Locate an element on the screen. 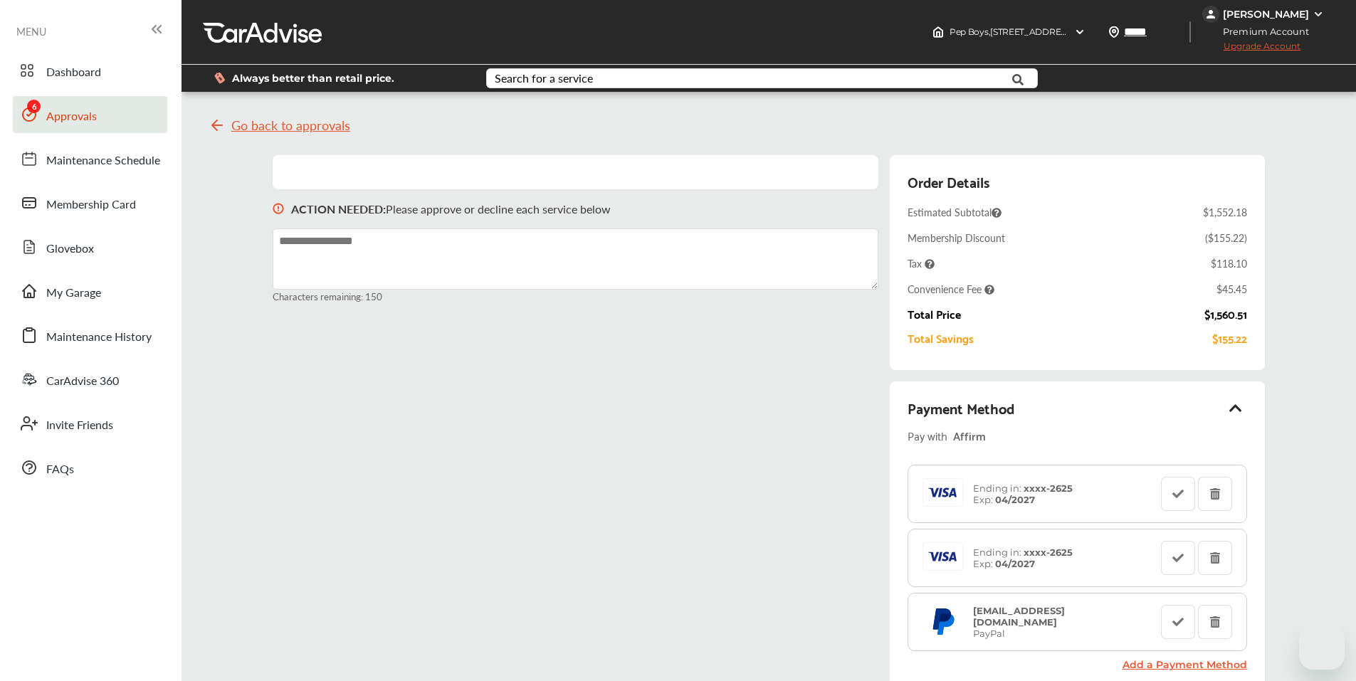 The height and width of the screenshot is (681, 1356). span: MENU is located at coordinates (31, 31).